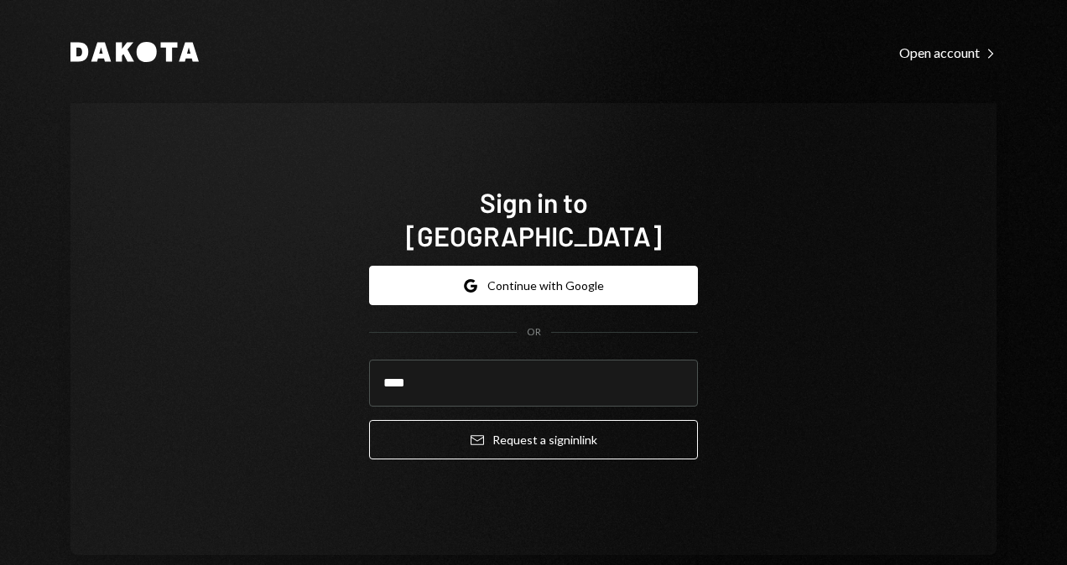 The image size is (1067, 565). Describe the element at coordinates (533, 439) in the screenshot. I see `button: Request a signinlink` at that location.